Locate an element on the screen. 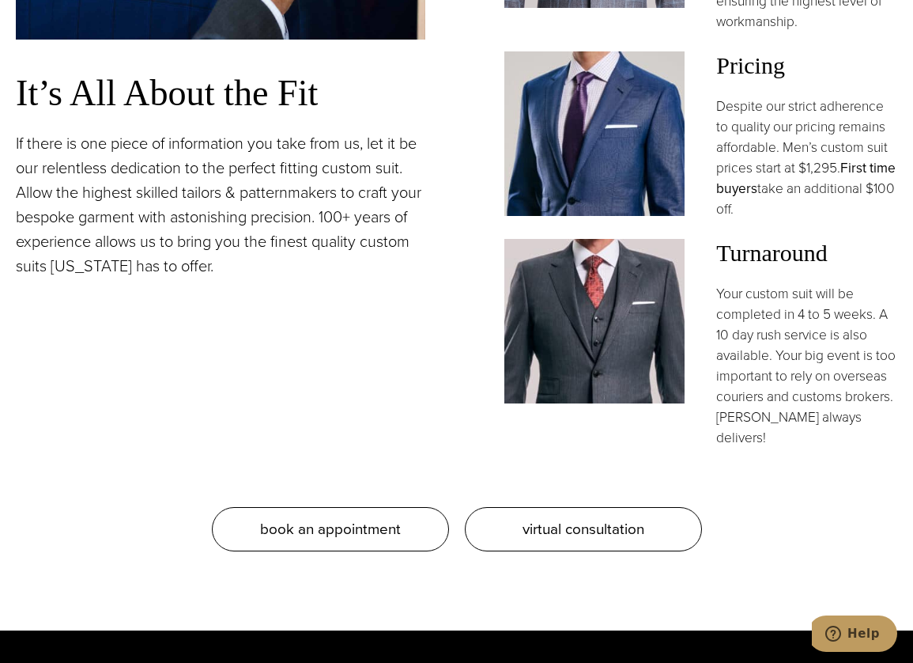 The height and width of the screenshot is (663, 913). span: virtual consultation is located at coordinates (584, 528).